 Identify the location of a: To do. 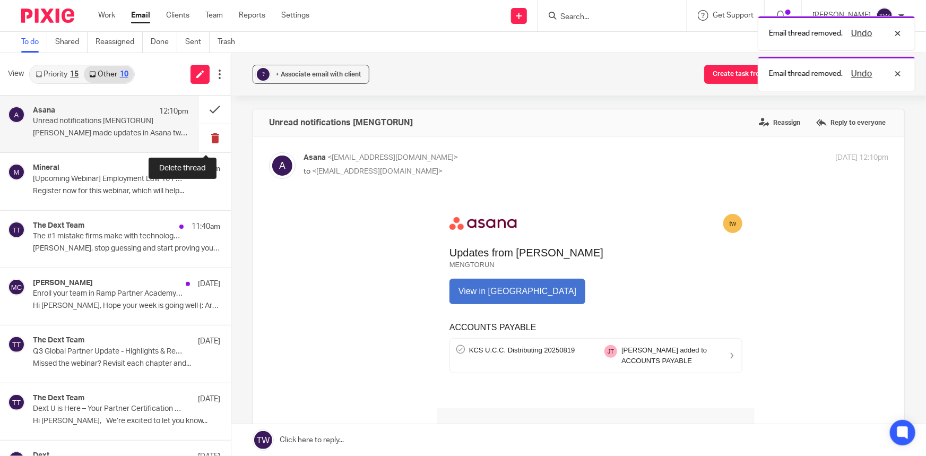
(34, 42).